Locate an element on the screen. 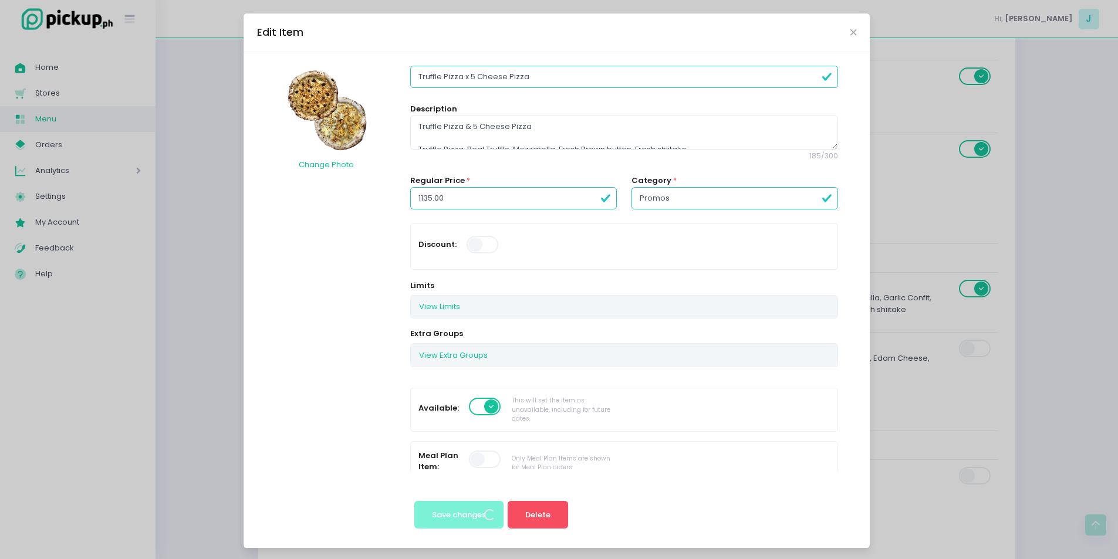 The image size is (1118, 559). label: Extra Groups is located at coordinates (437, 334).